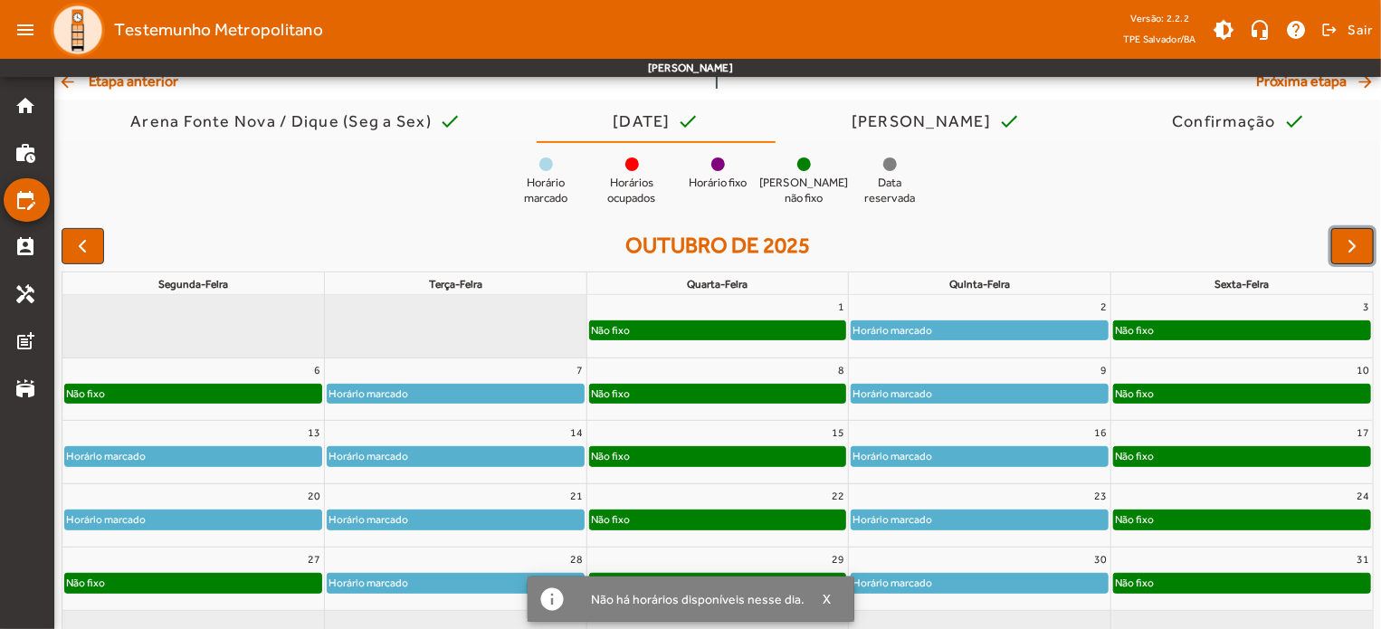 Image resolution: width=1381 pixels, height=629 pixels. Describe the element at coordinates (828, 599) in the screenshot. I see `button: X` at that location.